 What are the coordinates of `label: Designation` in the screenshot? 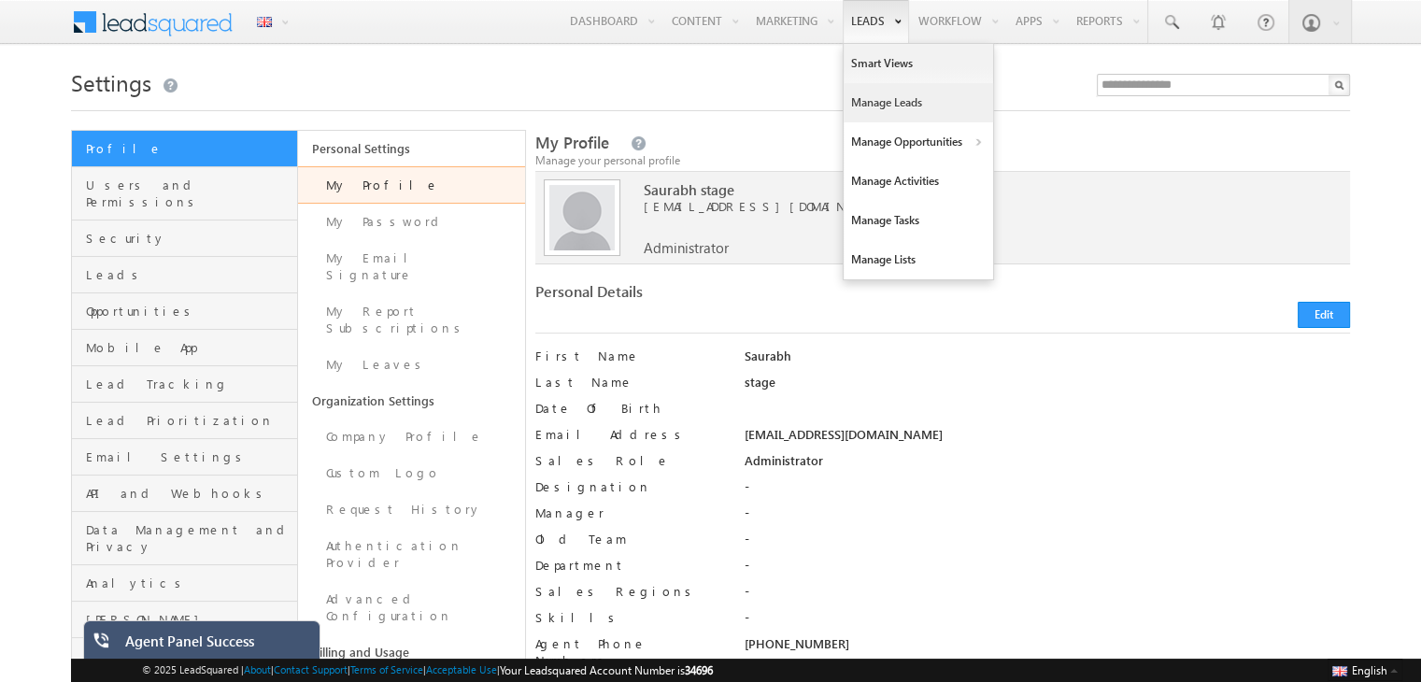 It's located at (629, 487).